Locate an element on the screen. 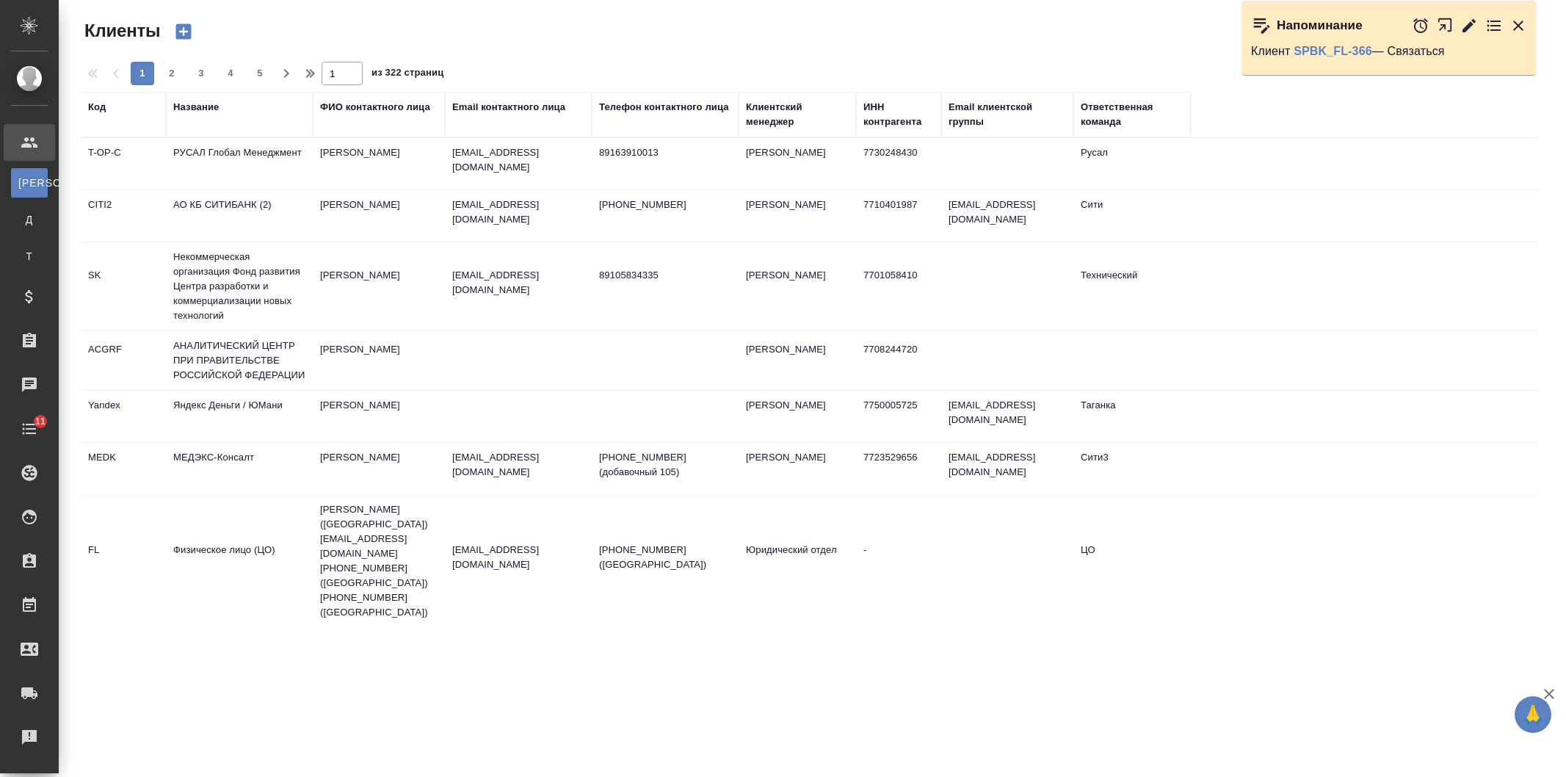 The width and height of the screenshot is (1566, 777). span: Д is located at coordinates (29, 219).